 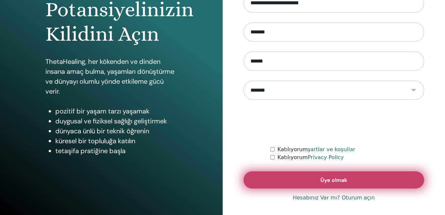 I want to click on span: Üye olmak, so click(x=334, y=180).